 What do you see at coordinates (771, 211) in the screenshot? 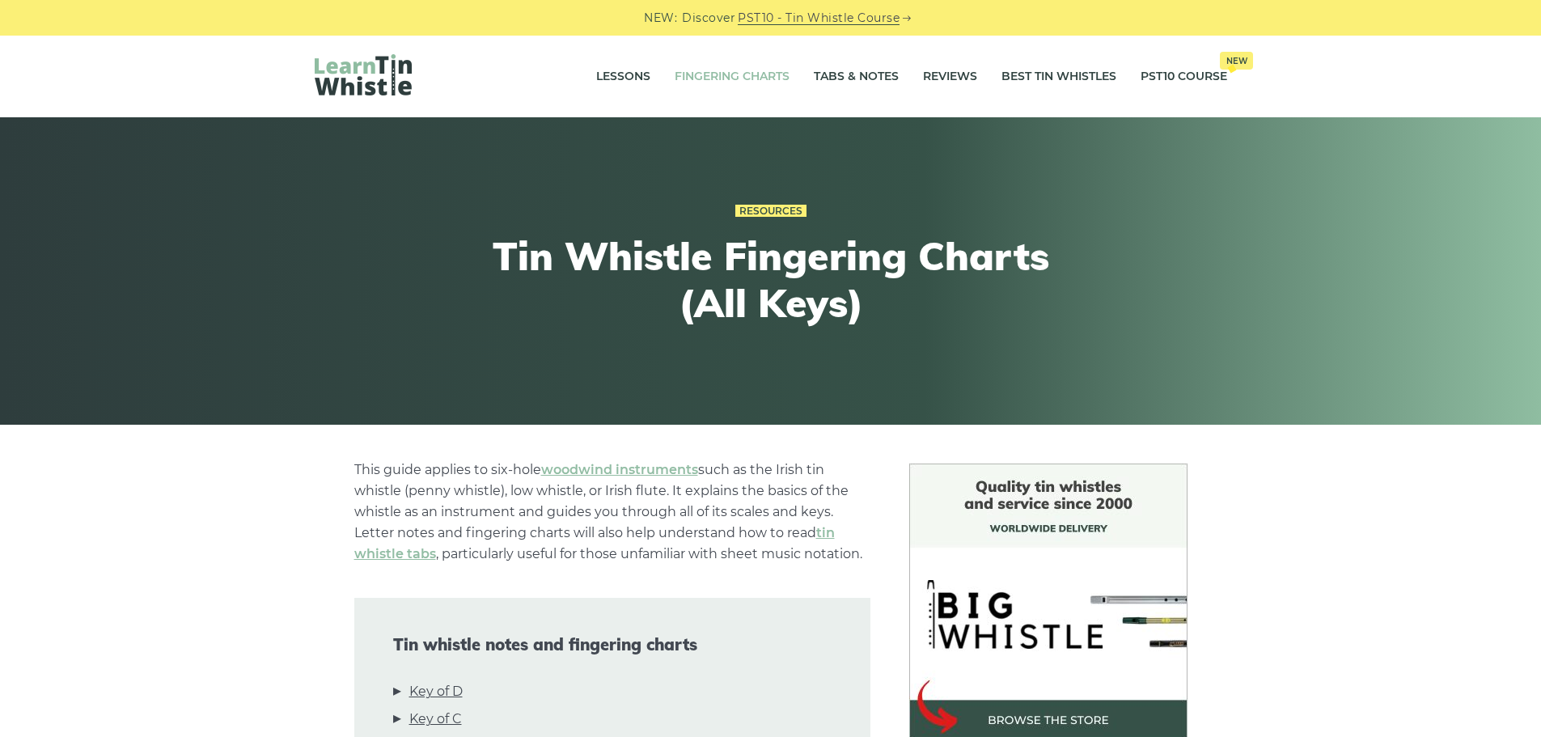
I see `a: Resources` at bounding box center [771, 211].